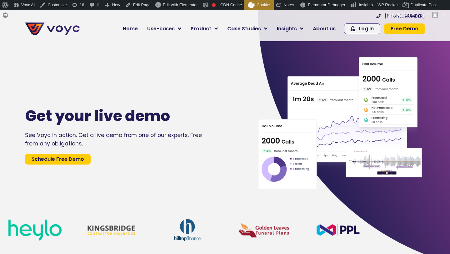 Image resolution: width=450 pixels, height=254 pixels. What do you see at coordinates (411, 15) in the screenshot?
I see `a: Howdy,` at bounding box center [411, 15].